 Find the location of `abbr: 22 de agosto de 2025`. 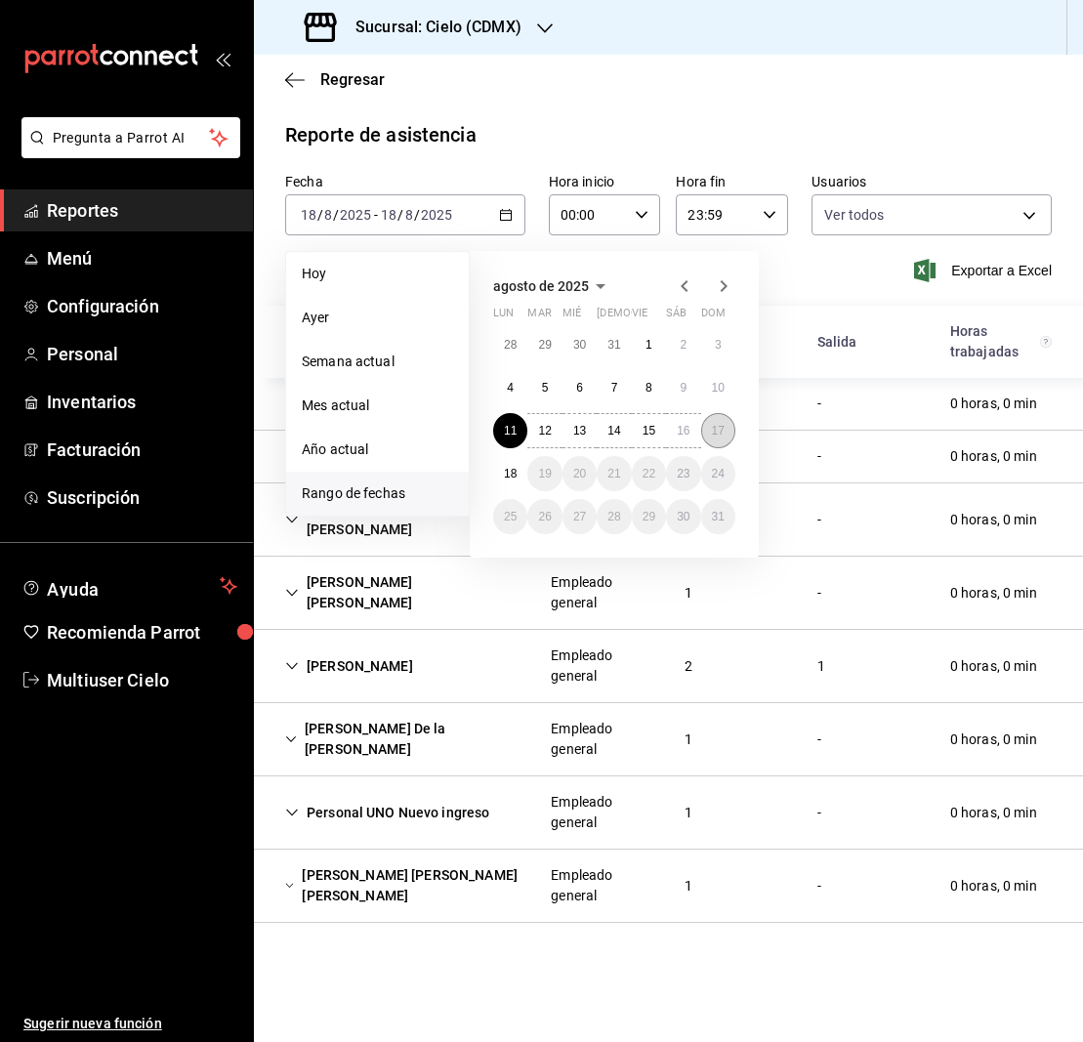

abbr: 22 de agosto de 2025 is located at coordinates (648, 474).